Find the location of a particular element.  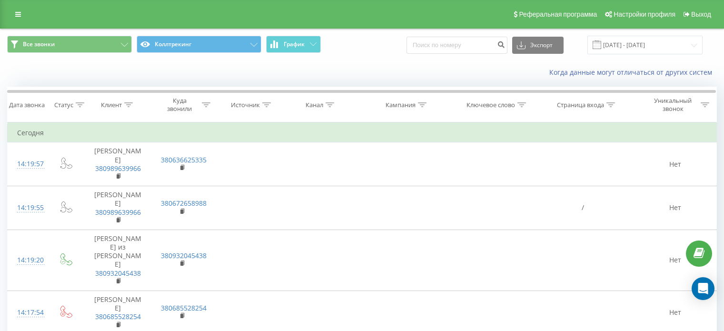

div: Источник is located at coordinates (245, 105).